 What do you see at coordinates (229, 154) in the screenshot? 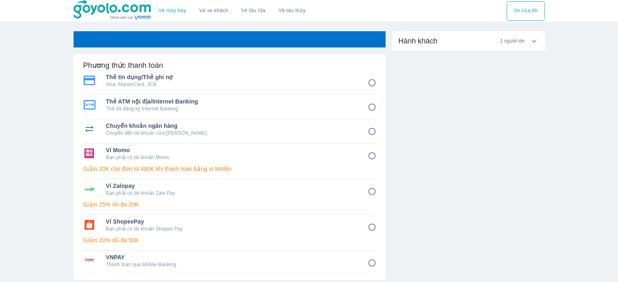
I see `div: Ví MomoVí MomoBạn phải có tài khoản Momo` at bounding box center [229, 154].